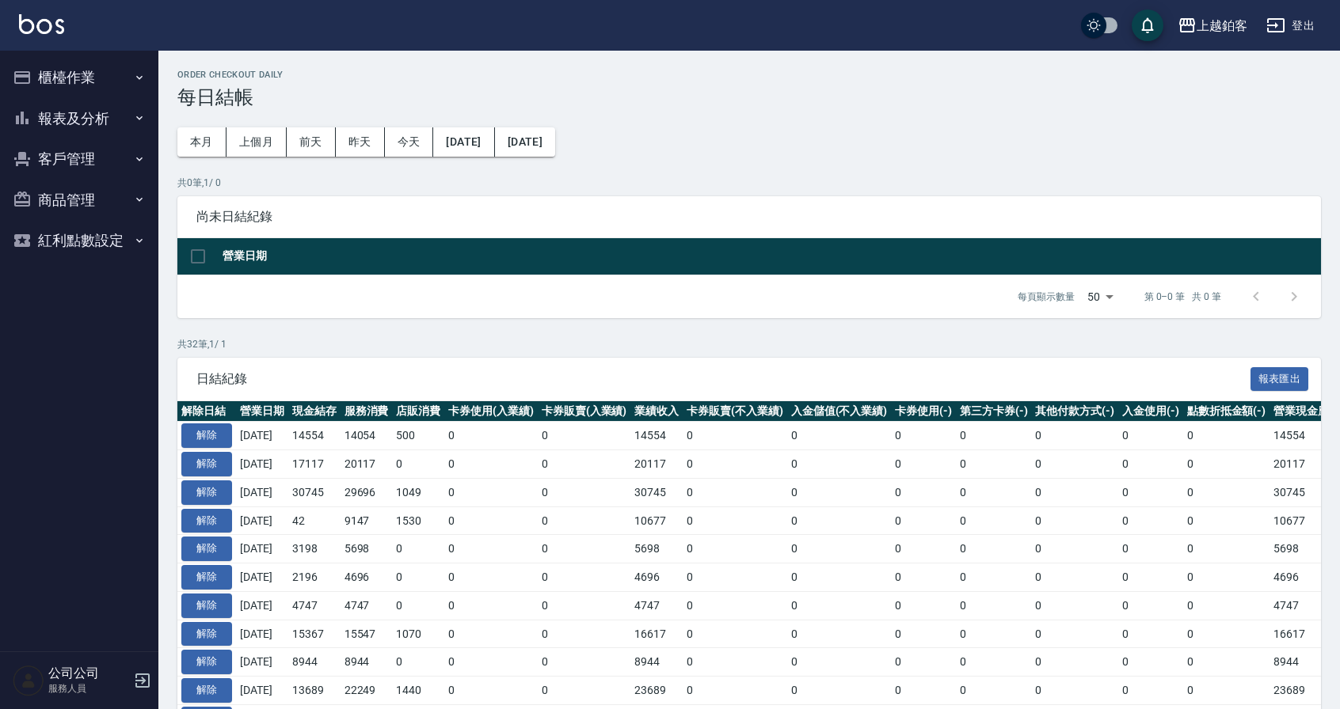 The width and height of the screenshot is (1340, 709). Describe the element at coordinates (839, 412) in the screenshot. I see `th: 入金儲值(不入業績)` at that location.